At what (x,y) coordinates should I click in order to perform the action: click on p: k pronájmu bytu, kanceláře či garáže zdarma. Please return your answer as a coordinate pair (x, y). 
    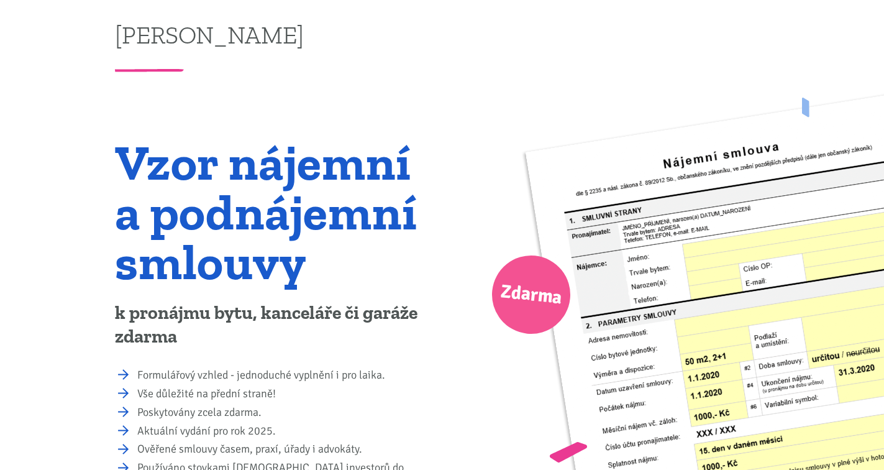
    Looking at the image, I should click on (274, 325).